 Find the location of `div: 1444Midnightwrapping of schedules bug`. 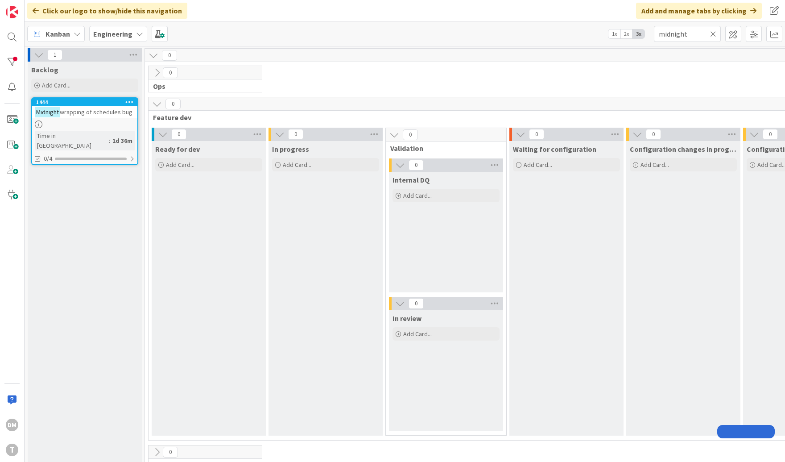

div: 1444Midnightwrapping of schedules bug is located at coordinates (85, 108).